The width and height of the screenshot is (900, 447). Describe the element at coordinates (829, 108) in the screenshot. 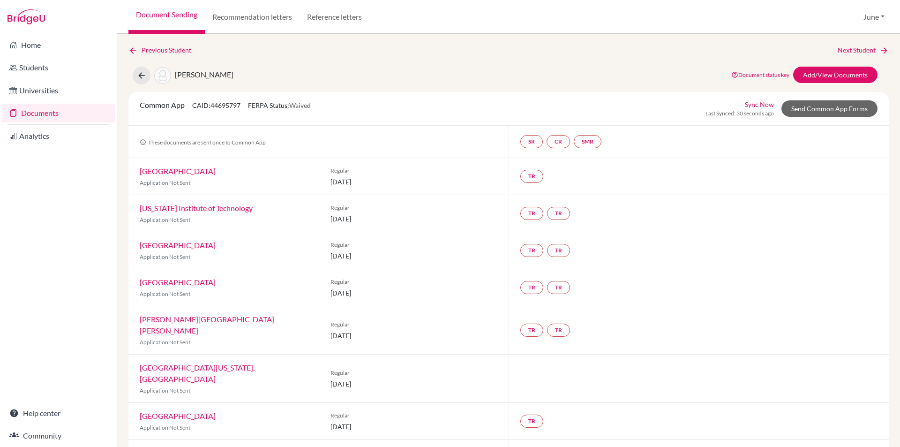

I see `a: Send Common App Forms` at that location.